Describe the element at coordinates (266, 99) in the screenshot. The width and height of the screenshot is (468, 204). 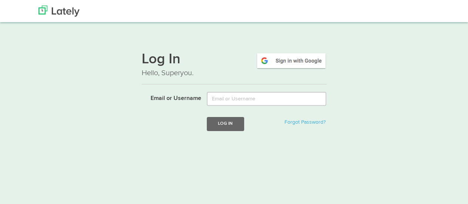
I see `input: Email or Username` at that location.